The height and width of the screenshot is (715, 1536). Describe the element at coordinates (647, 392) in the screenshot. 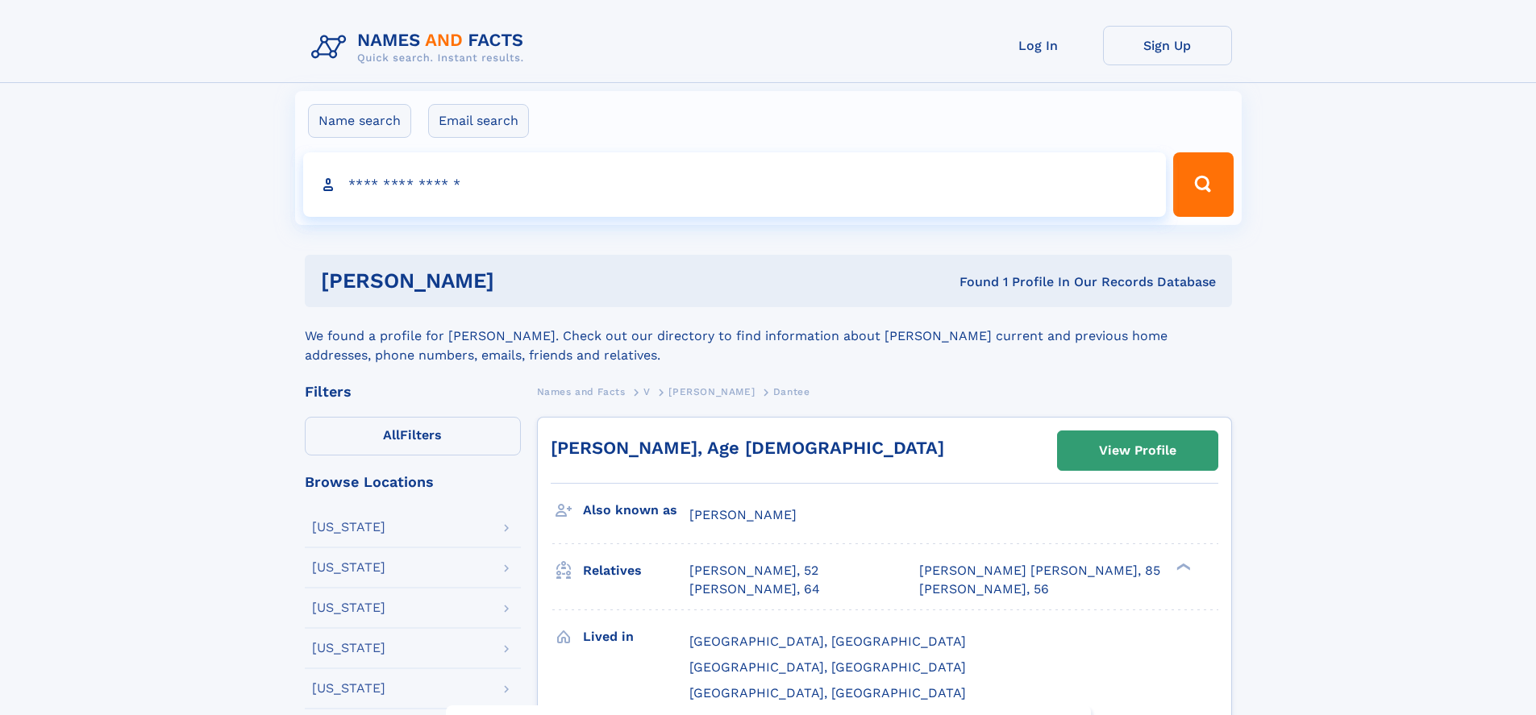

I see `span: V` at that location.